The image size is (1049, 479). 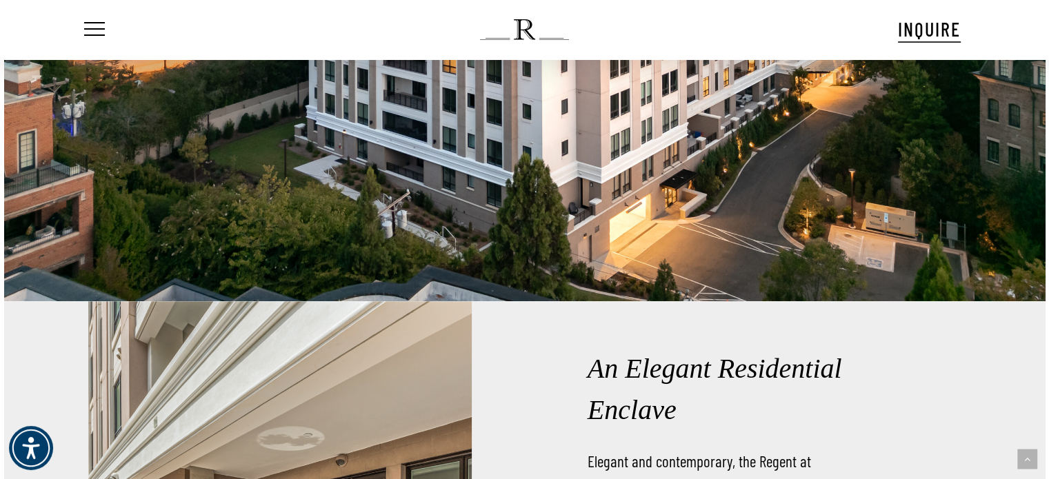 What do you see at coordinates (31, 448) in the screenshot?
I see `div: Accessibility Menu` at bounding box center [31, 448].